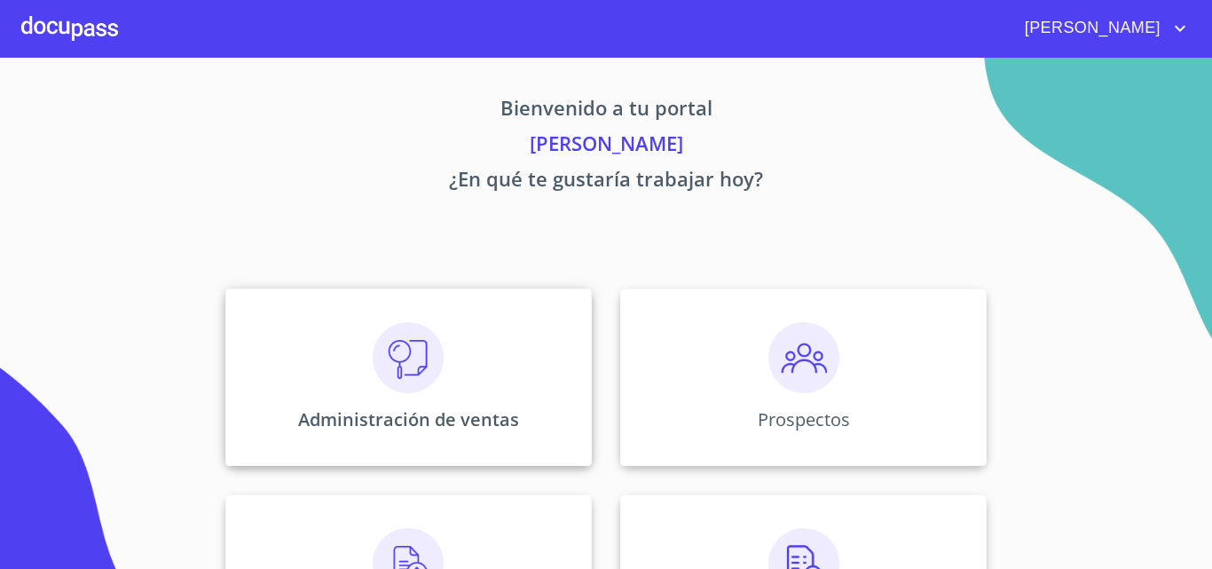  What do you see at coordinates (606, 182) in the screenshot?
I see `p: ¿En qué te gustaría trabajar hoy?` at bounding box center [606, 182].